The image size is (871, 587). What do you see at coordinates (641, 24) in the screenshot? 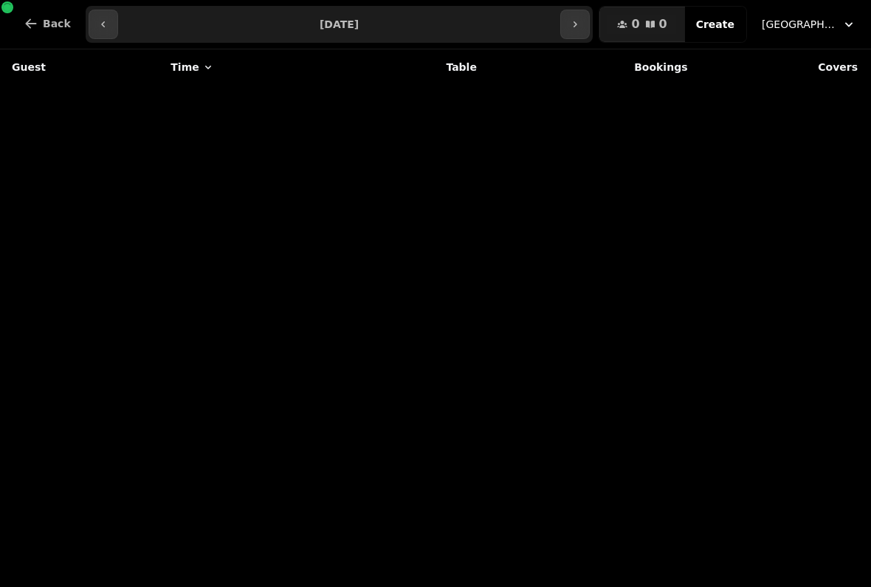
I see `button: 00` at bounding box center [641, 24].